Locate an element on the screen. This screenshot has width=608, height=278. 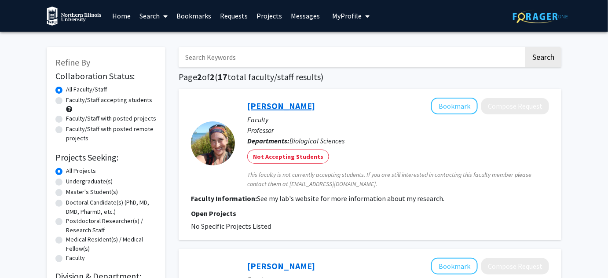
span: This faculty is not currently accepting students. If you are still interested in contacting this ... is located at coordinates (398, 180).